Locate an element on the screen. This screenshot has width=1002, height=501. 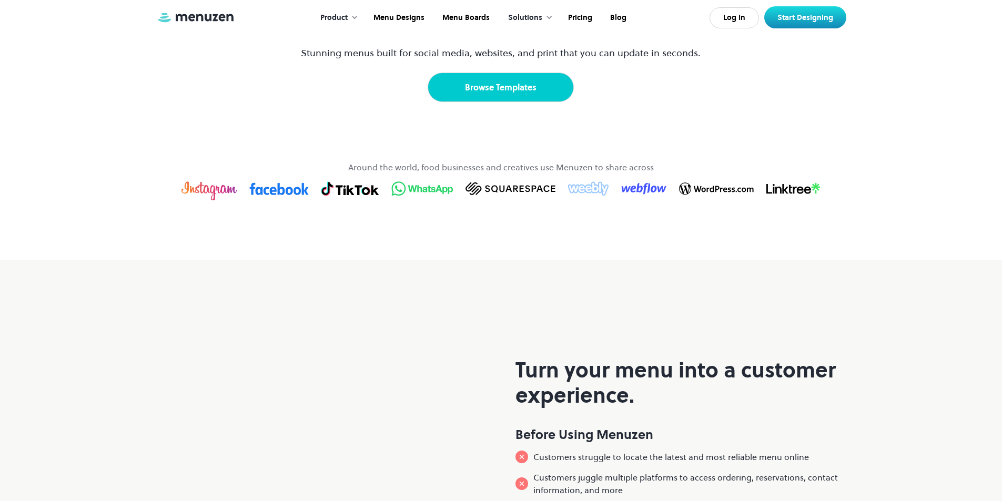
strong: Before Using Menuzen is located at coordinates (584, 434).